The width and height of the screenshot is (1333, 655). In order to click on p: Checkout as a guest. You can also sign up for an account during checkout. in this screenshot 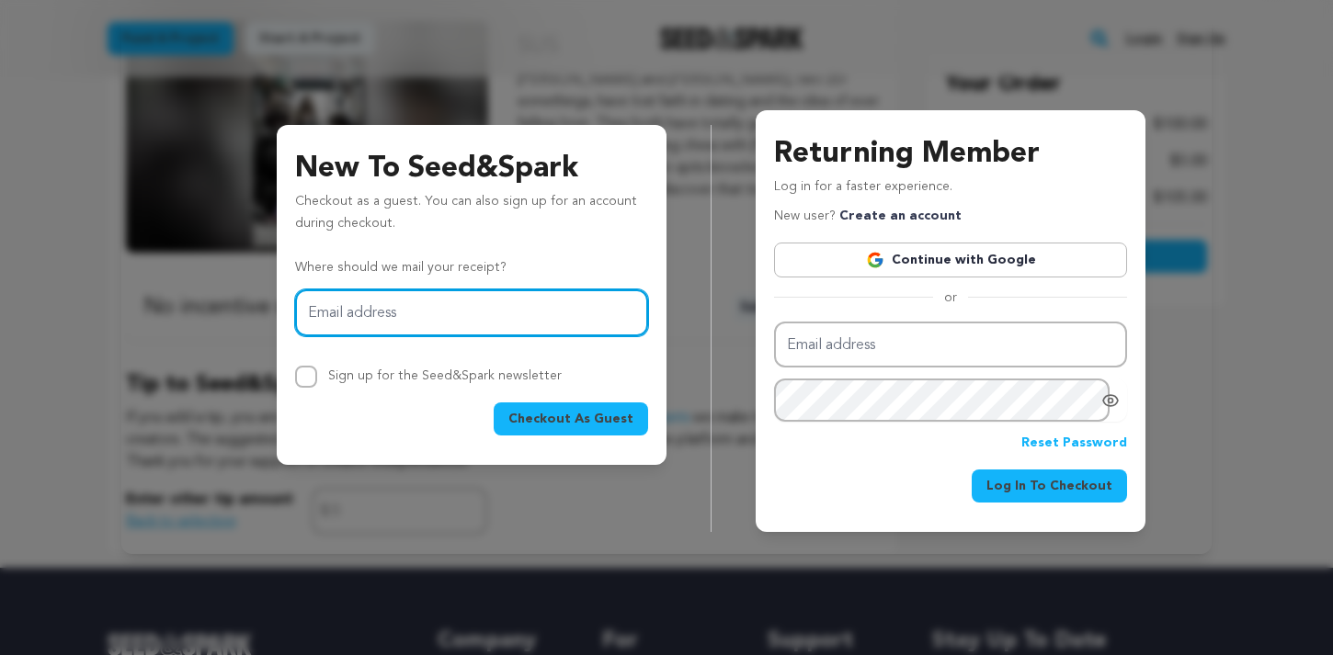, I will do `click(472, 217)`.